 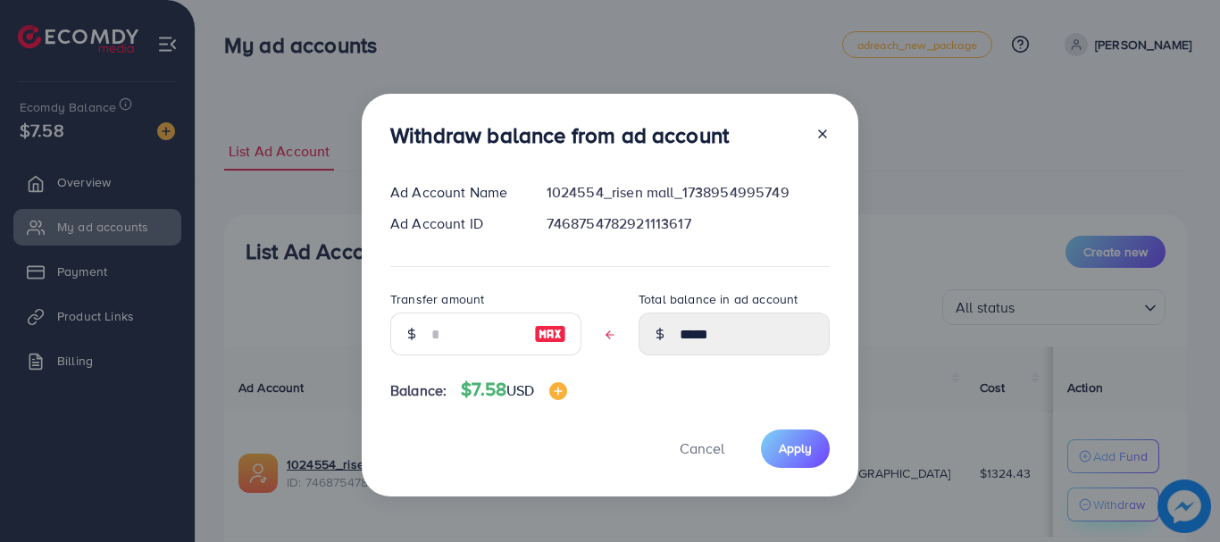 I want to click on div: 1024554_risen mall_1738954995749, so click(x=688, y=192).